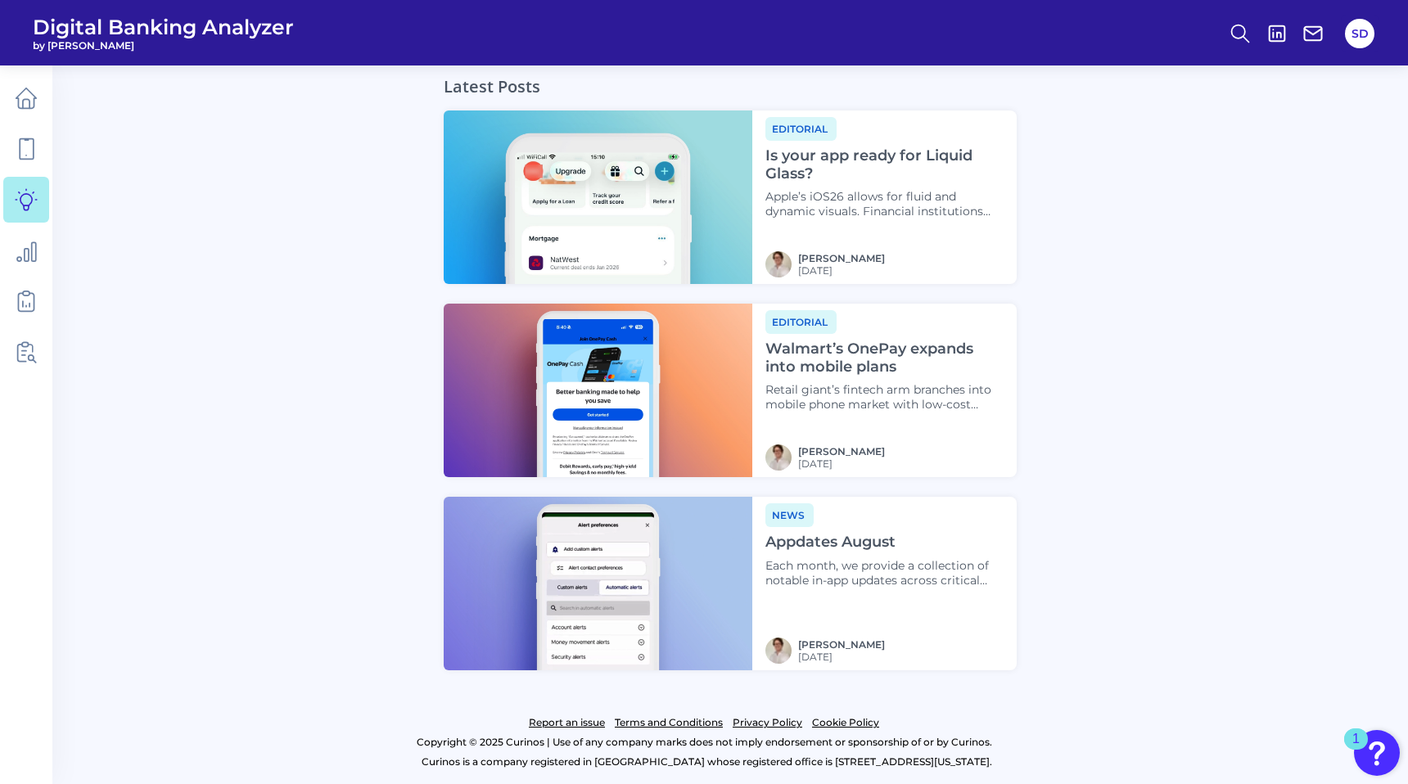  What do you see at coordinates (704, 742) in the screenshot?
I see `p: Copyright © 2025 Curinos | Use of any company marks does not imply endorsement or sponsorship of ...` at bounding box center [704, 742].